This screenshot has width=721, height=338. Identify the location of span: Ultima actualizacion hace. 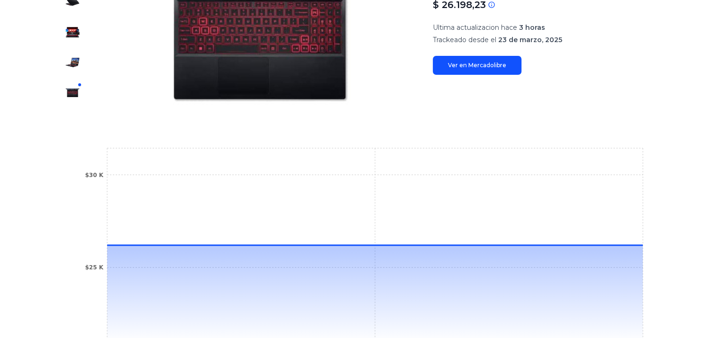
(475, 27).